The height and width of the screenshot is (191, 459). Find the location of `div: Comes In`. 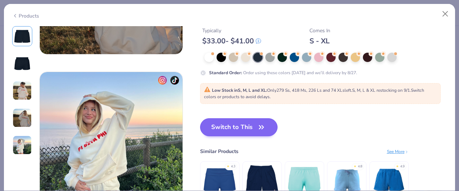

div: Comes In is located at coordinates (320, 30).